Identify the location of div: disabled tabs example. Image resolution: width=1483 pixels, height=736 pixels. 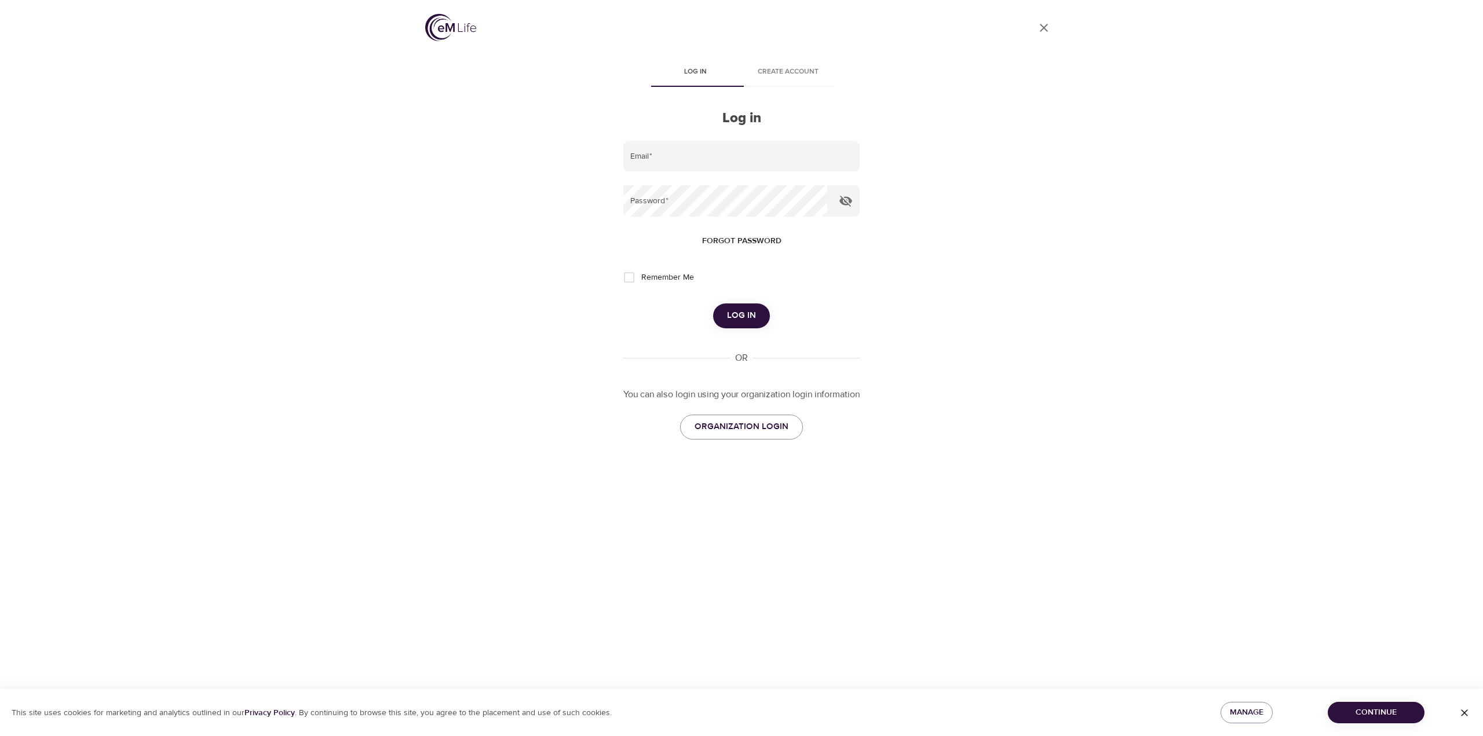
(742, 73).